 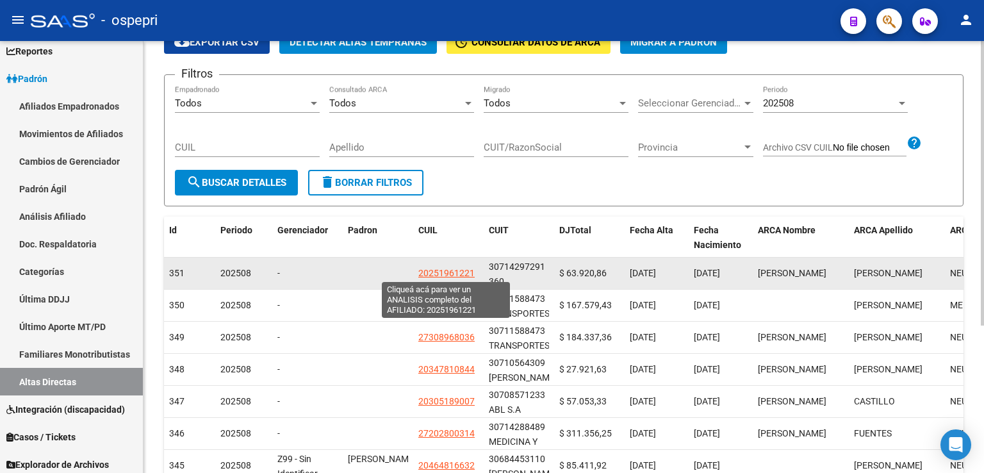 What do you see at coordinates (461, 42) in the screenshot?
I see `mat-icon: update` at bounding box center [461, 42].